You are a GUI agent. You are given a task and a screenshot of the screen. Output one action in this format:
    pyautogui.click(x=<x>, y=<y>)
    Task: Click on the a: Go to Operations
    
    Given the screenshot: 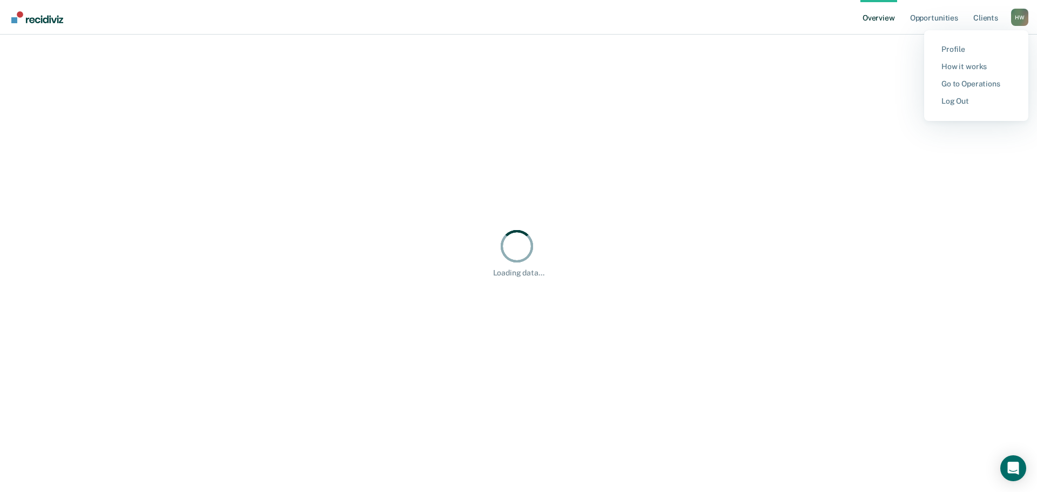 What is the action you would take?
    pyautogui.click(x=976, y=84)
    